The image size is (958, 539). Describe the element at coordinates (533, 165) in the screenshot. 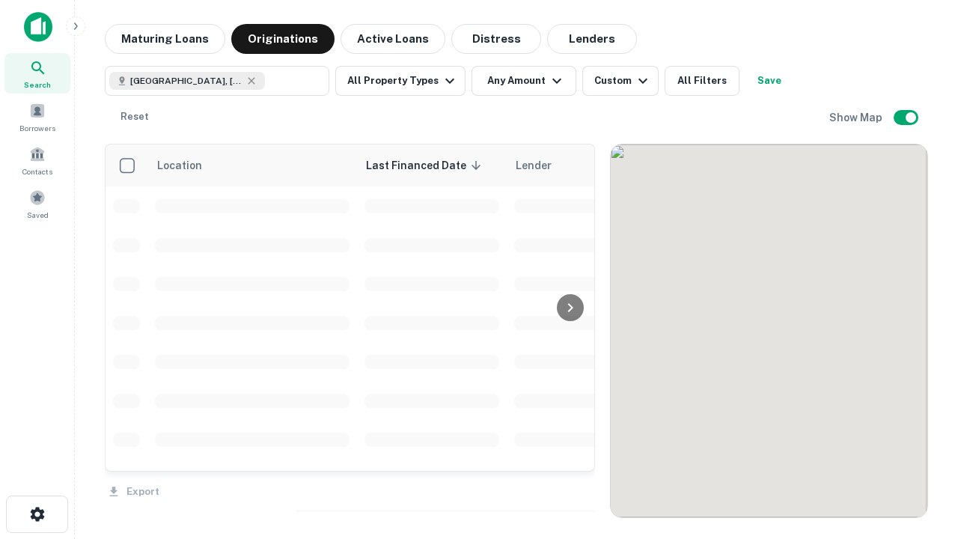

I see `span: Lender` at that location.